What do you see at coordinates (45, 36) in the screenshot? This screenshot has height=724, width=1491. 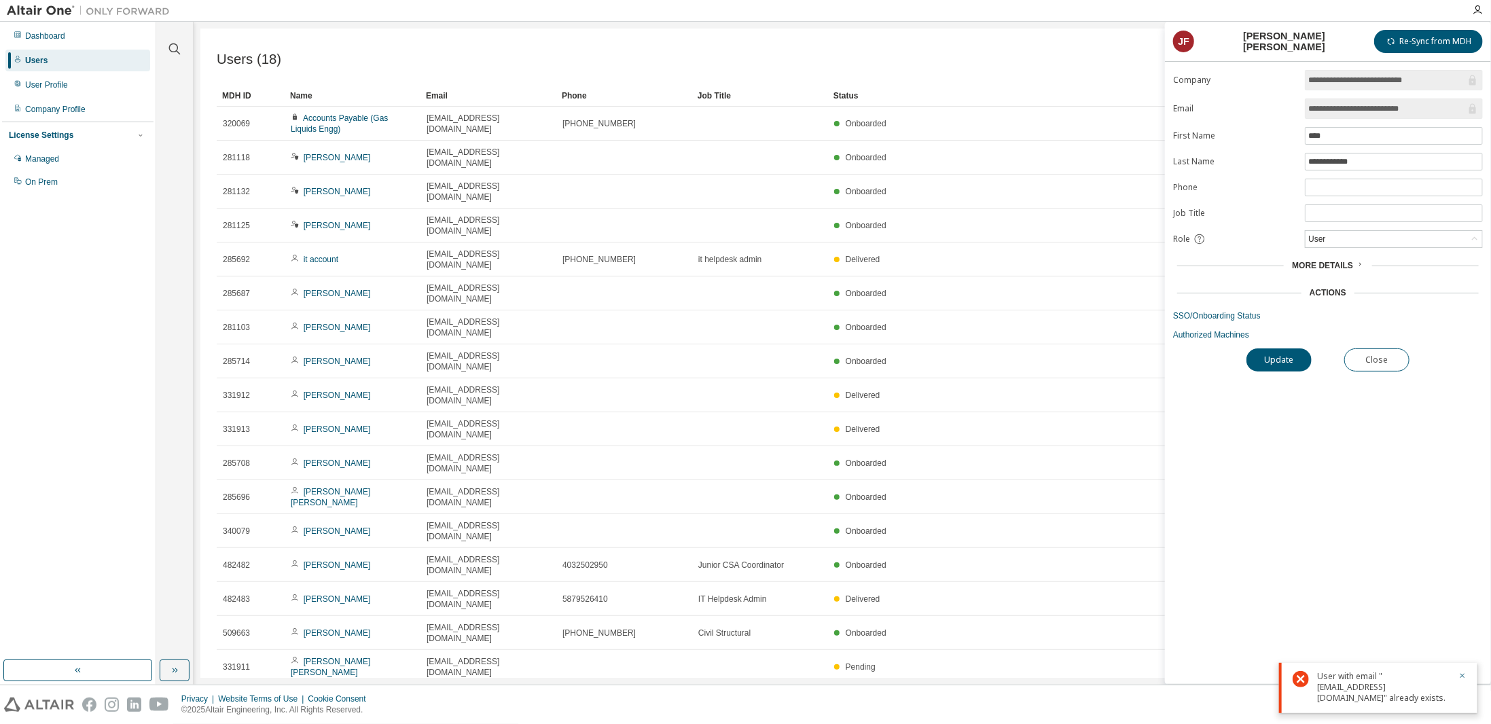 I see `div: Dashboard` at bounding box center [45, 36].